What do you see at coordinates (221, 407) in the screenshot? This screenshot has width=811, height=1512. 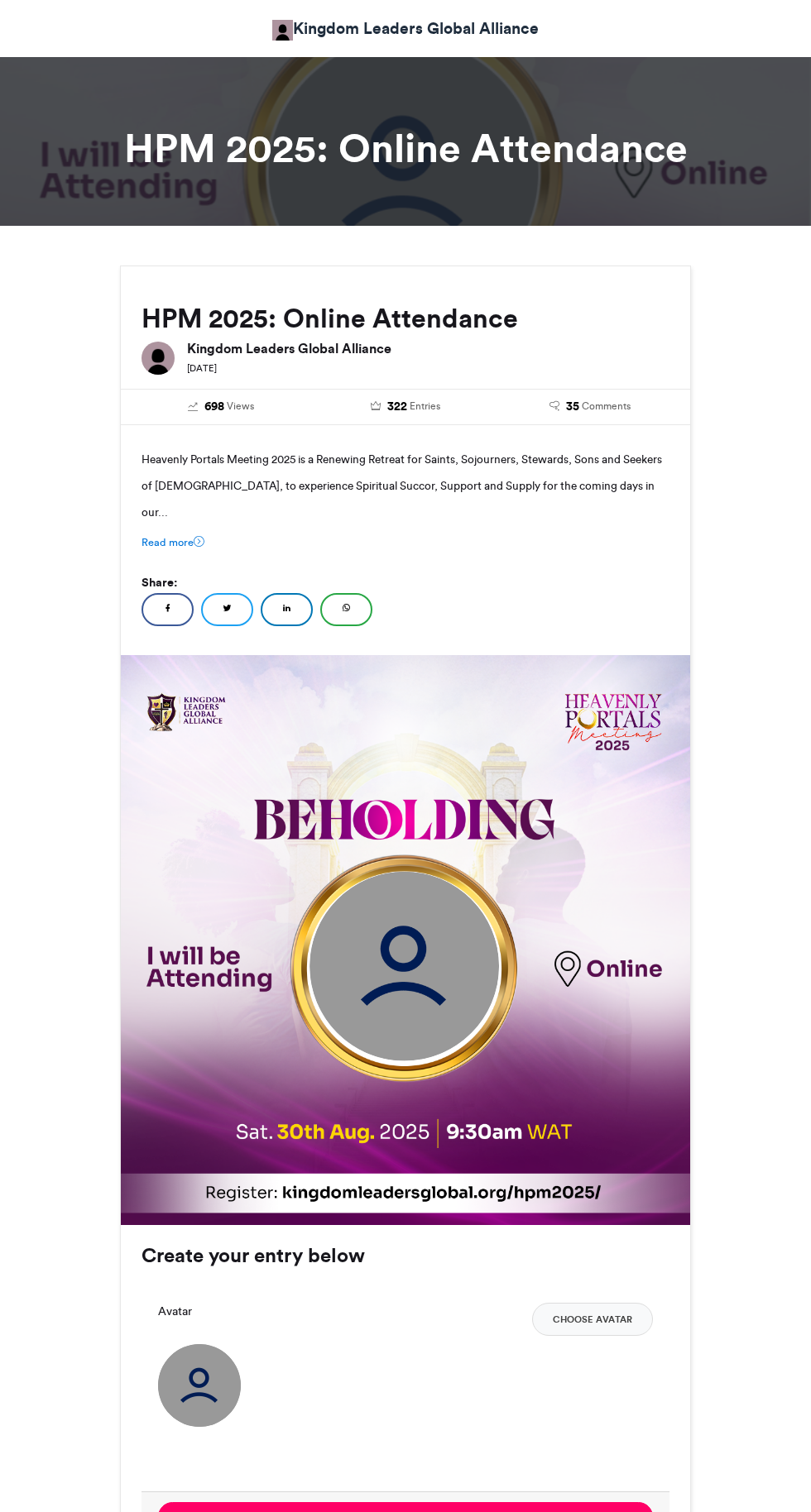 I see `a: 698 Views` at bounding box center [221, 407].